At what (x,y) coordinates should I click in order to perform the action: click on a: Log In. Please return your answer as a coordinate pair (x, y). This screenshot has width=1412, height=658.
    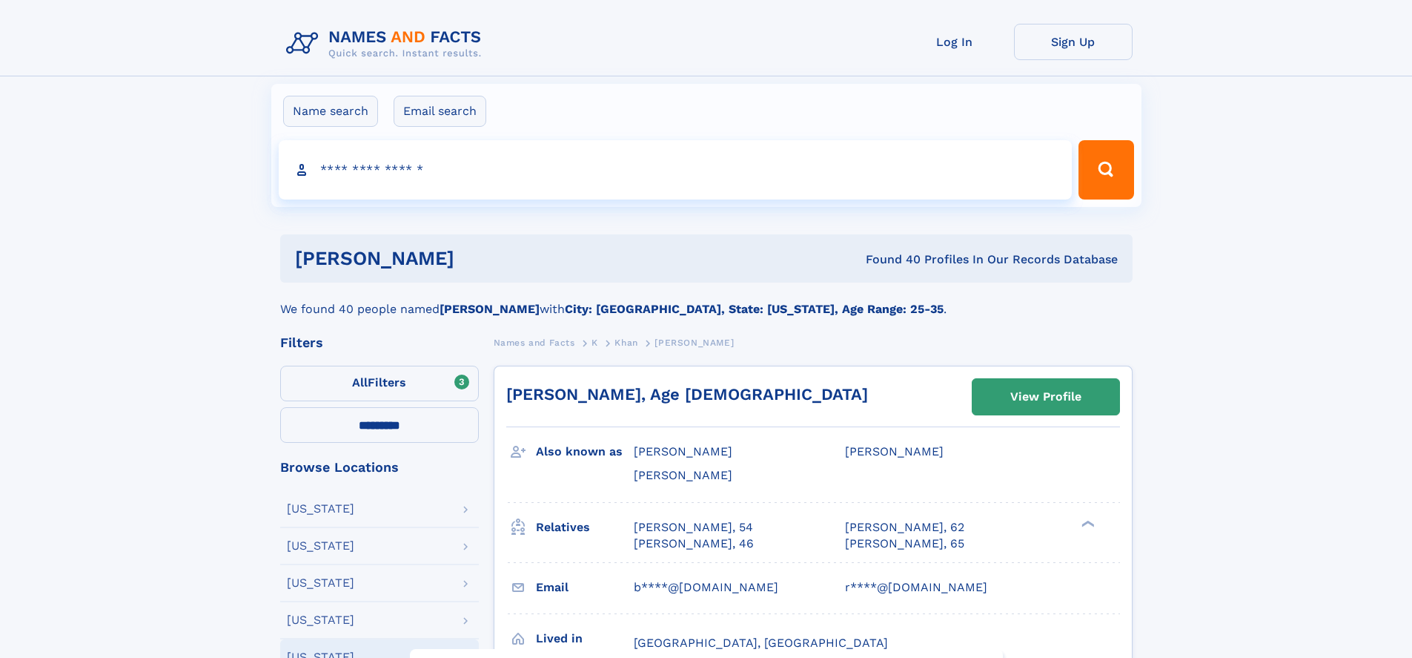
    Looking at the image, I should click on (955, 42).